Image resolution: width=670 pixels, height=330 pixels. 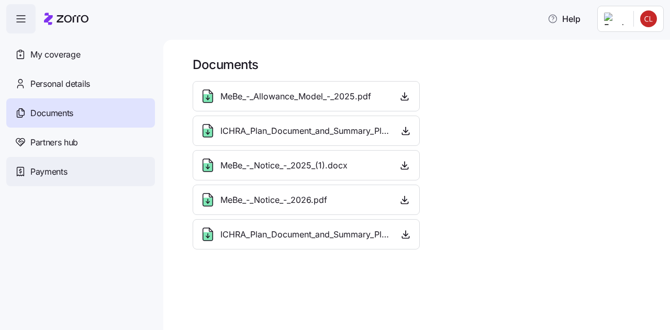 I want to click on span: MeBe_-_Notice_-_2025_(1).docx, so click(x=284, y=165).